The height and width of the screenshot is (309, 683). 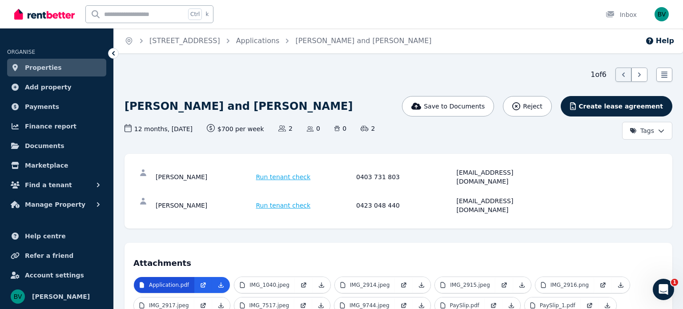 What do you see at coordinates (527, 106) in the screenshot?
I see `button: Reject` at bounding box center [527, 106].